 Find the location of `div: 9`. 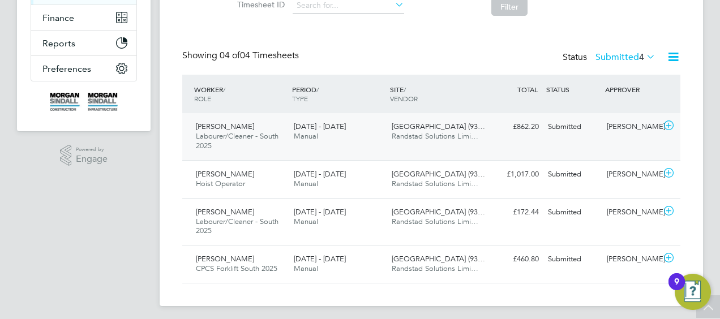

div: 9 is located at coordinates (676, 289).